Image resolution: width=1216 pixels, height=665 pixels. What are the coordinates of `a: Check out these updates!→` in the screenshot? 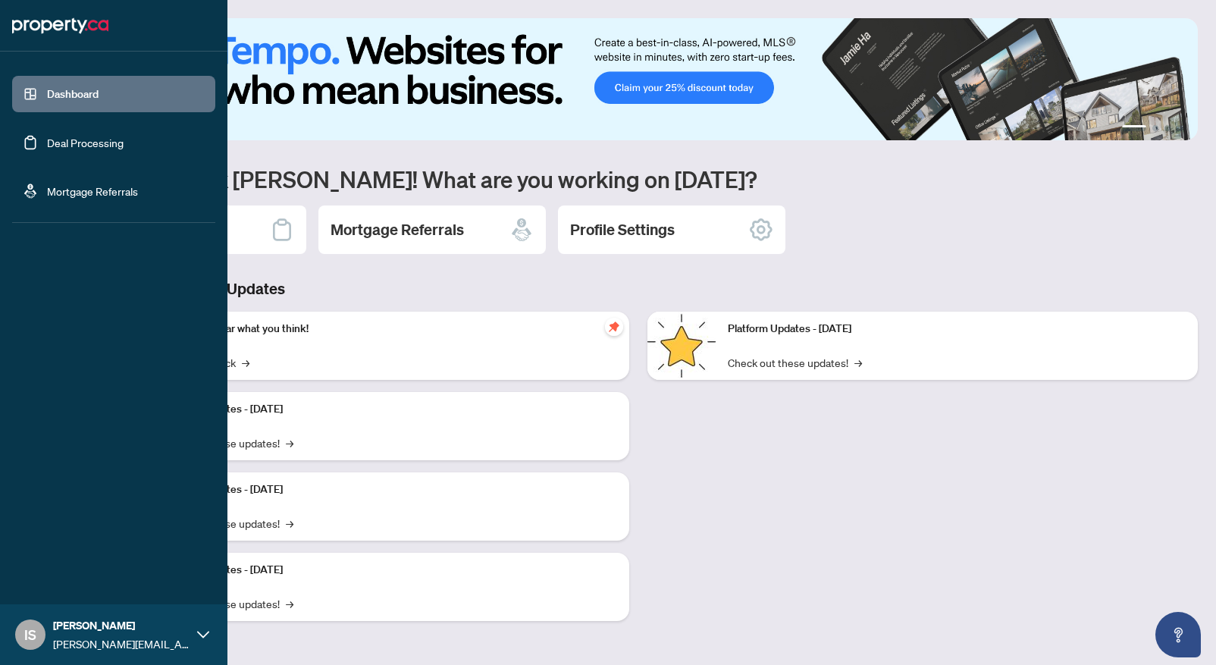 It's located at (795, 362).